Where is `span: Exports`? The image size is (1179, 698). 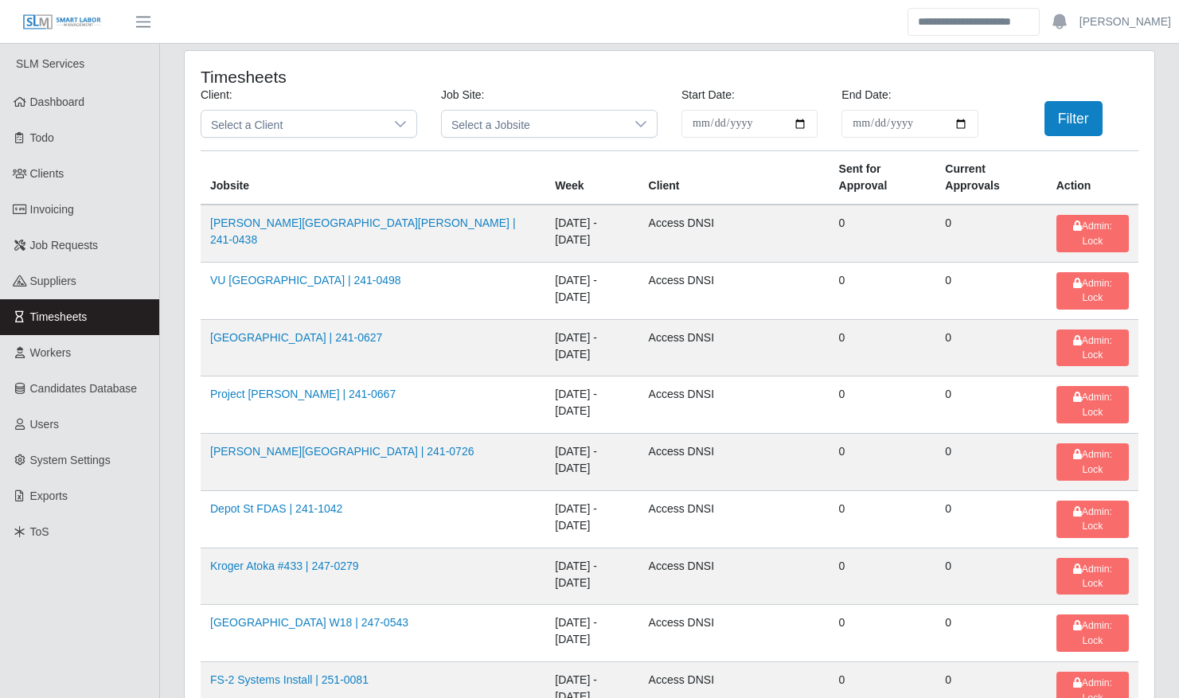 span: Exports is located at coordinates (49, 496).